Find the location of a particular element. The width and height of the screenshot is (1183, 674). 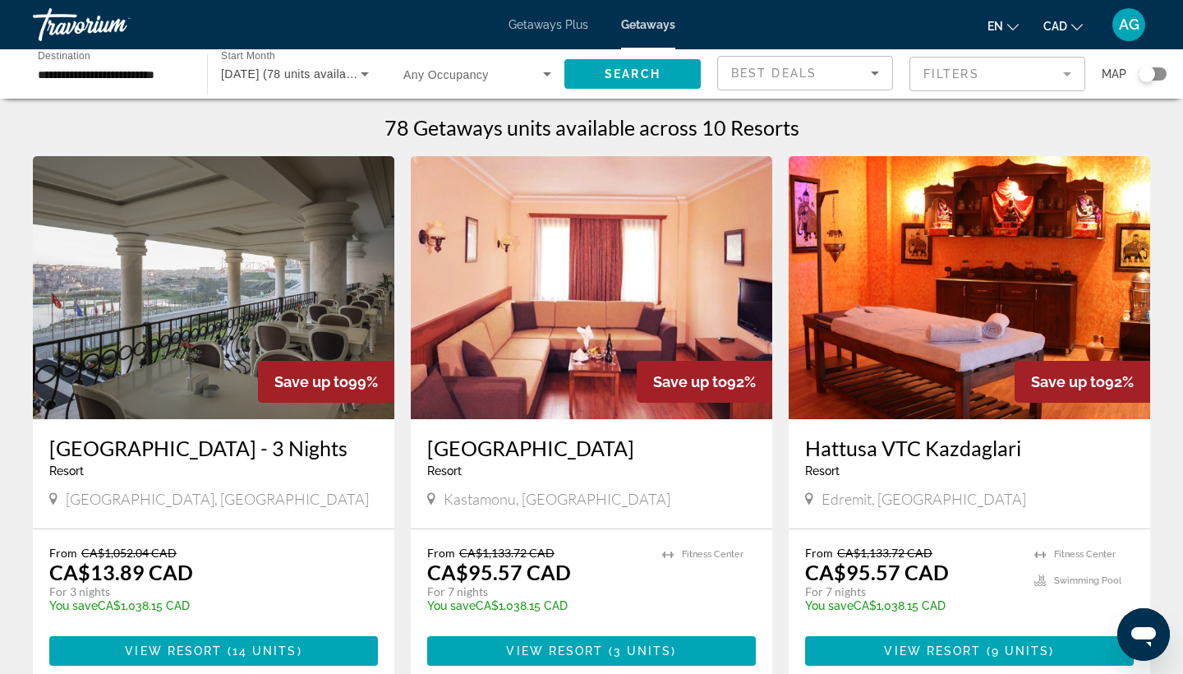

a: Getaways Plus is located at coordinates (548, 25).